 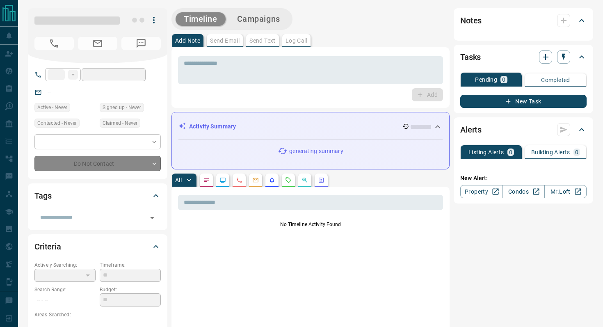 What do you see at coordinates (471, 130) in the screenshot?
I see `h2: Alerts` at bounding box center [471, 130].